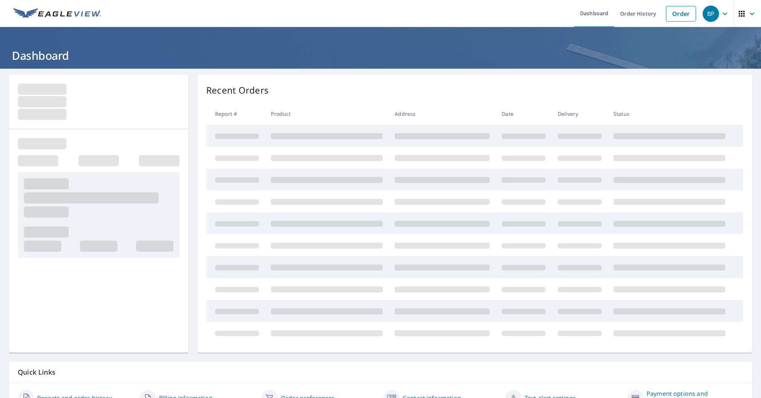  Describe the element at coordinates (711, 14) in the screenshot. I see `div: BP` at that location.